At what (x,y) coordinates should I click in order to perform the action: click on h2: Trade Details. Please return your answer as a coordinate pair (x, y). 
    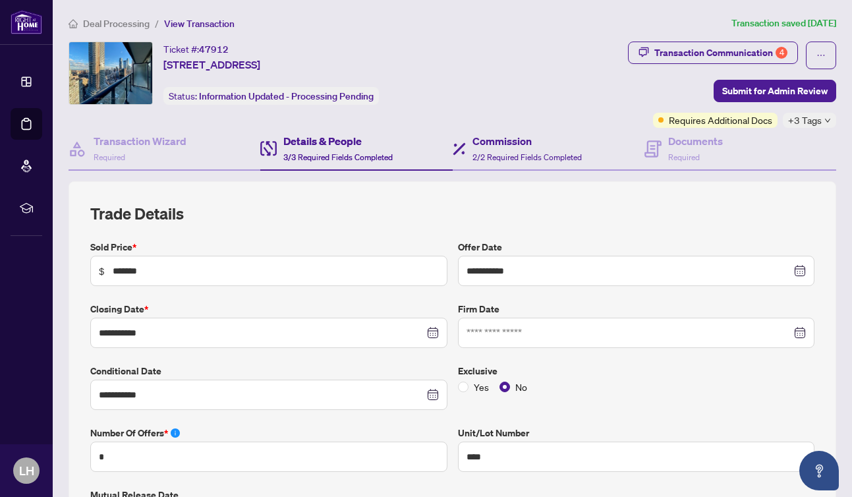
    Looking at the image, I should click on (452, 213).